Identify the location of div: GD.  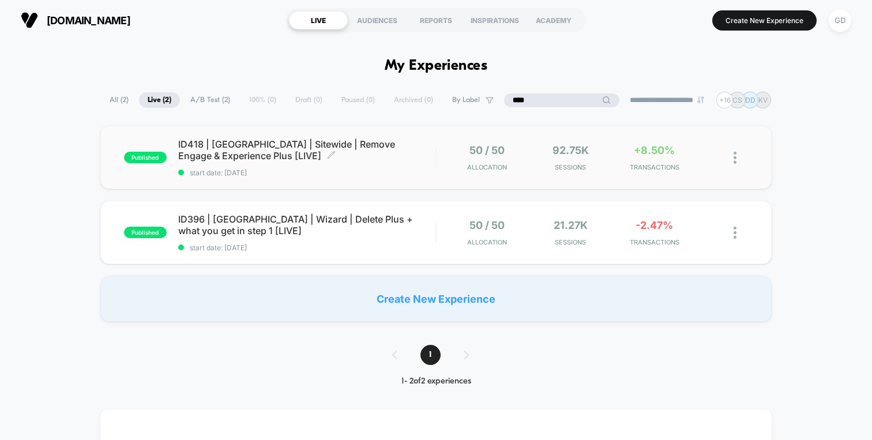
(840, 20).